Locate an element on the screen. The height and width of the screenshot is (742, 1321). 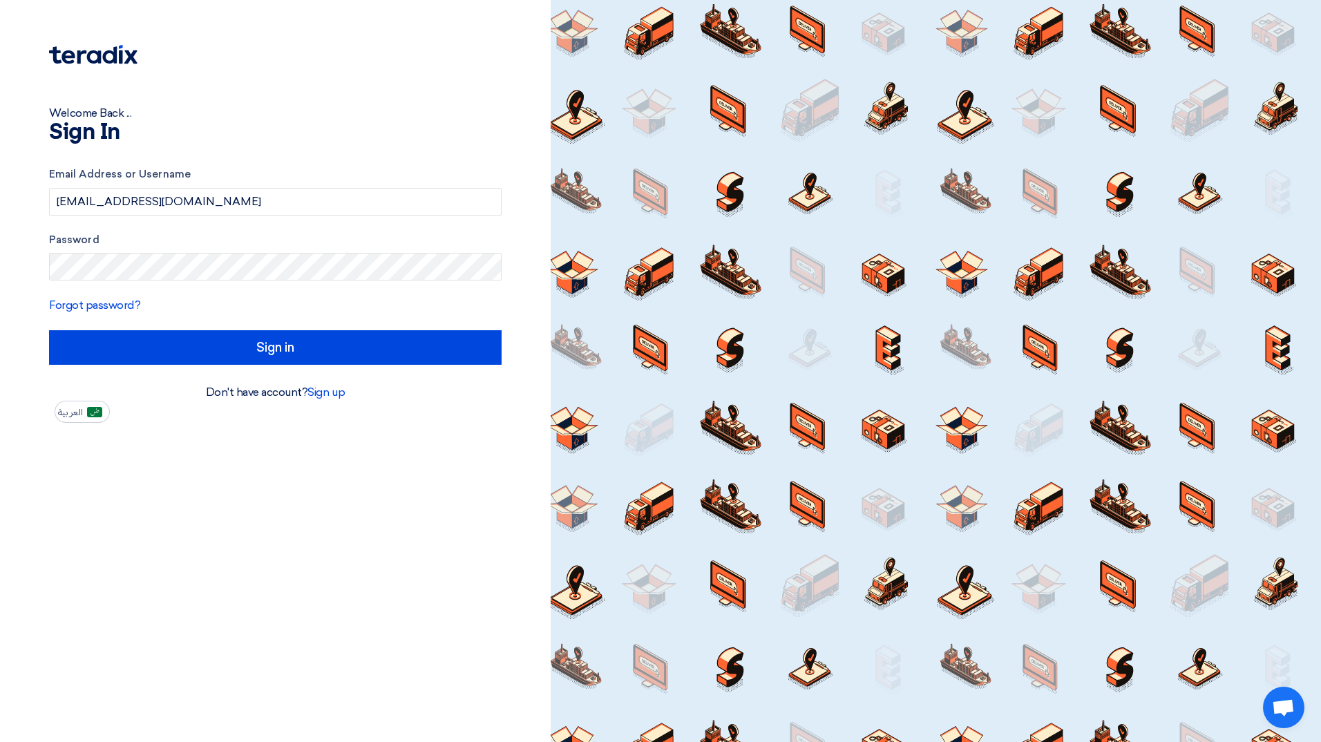
img: Teradix logo is located at coordinates (93, 55).